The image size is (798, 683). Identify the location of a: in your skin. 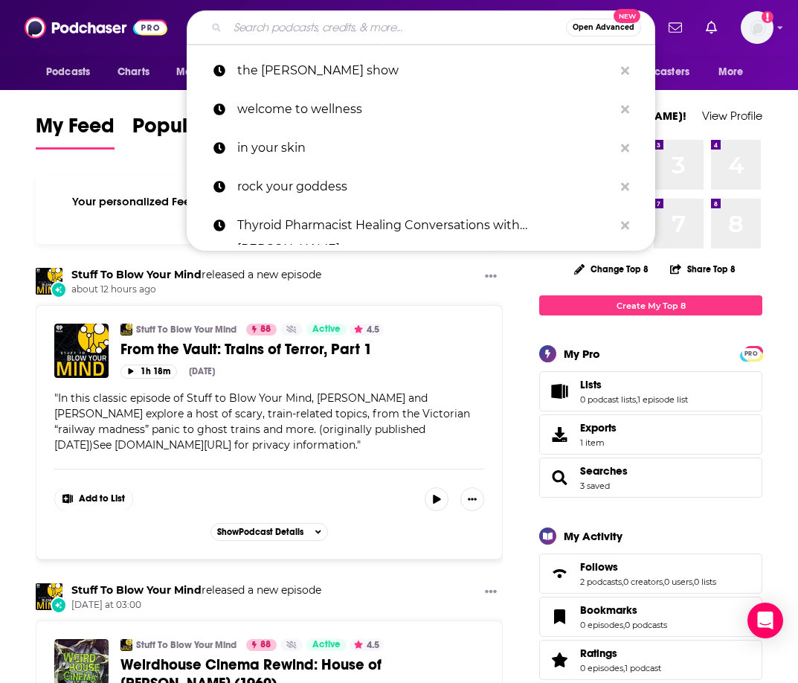
(421, 148).